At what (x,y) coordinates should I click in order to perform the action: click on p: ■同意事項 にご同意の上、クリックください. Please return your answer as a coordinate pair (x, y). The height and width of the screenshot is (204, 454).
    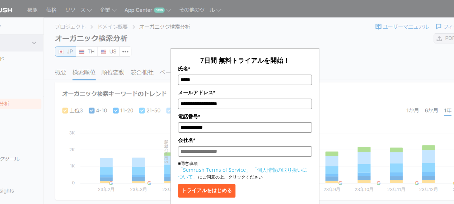
    Looking at the image, I should click on (245, 170).